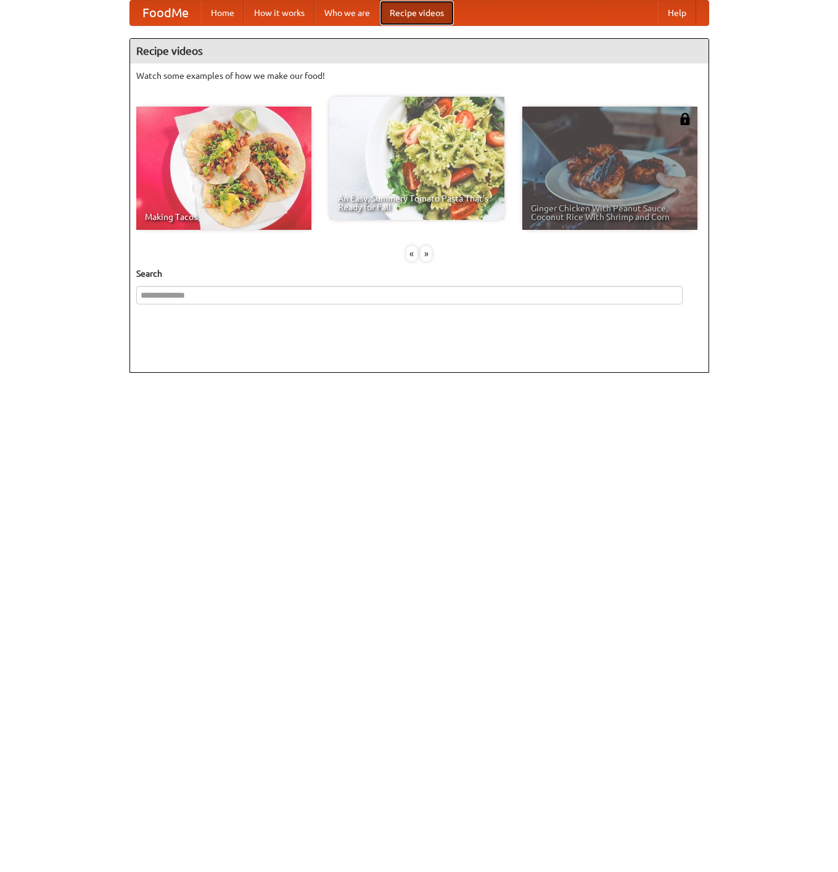  I want to click on img: 483408.png, so click(685, 119).